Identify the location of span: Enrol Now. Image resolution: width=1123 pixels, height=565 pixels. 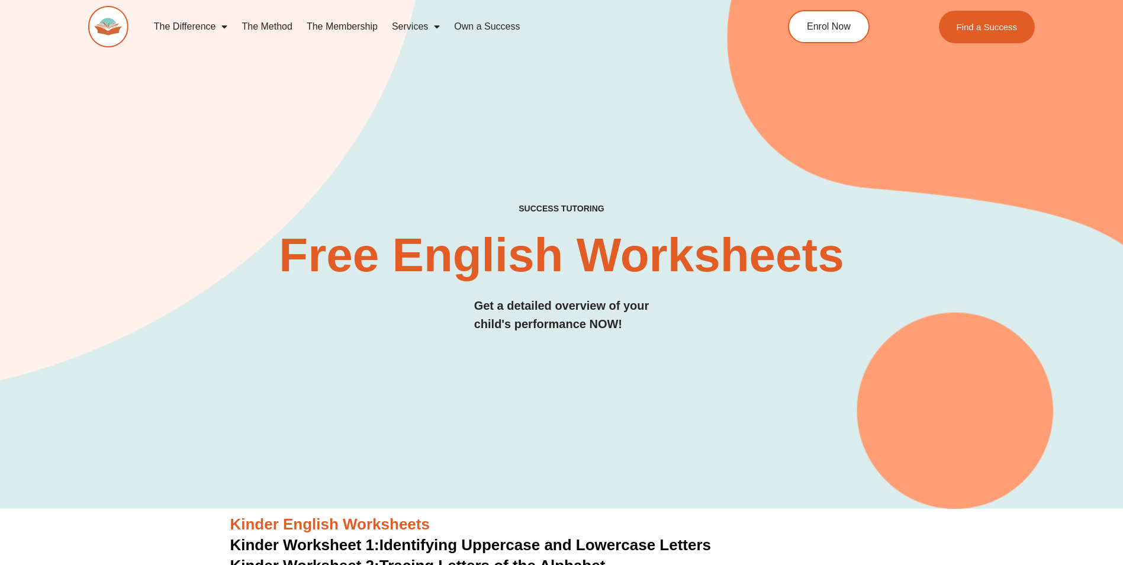
(829, 27).